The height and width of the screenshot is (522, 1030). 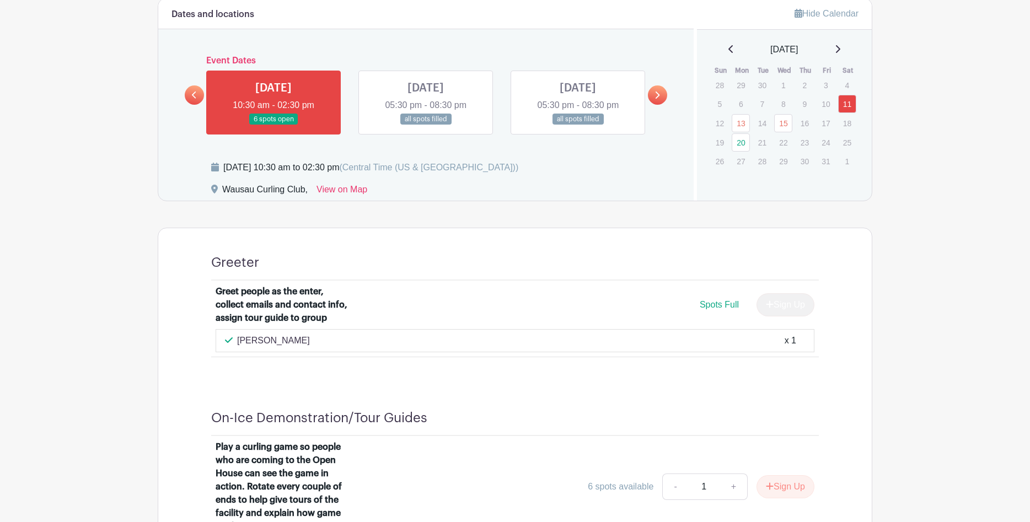 What do you see at coordinates (785, 487) in the screenshot?
I see `button: Sign Up` at bounding box center [785, 487].